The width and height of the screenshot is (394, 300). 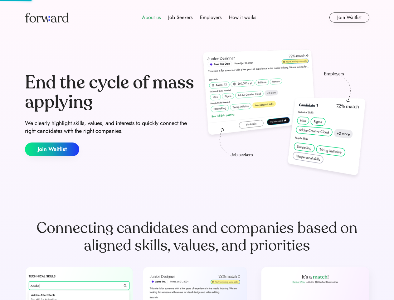 I want to click on div: About us, so click(x=151, y=17).